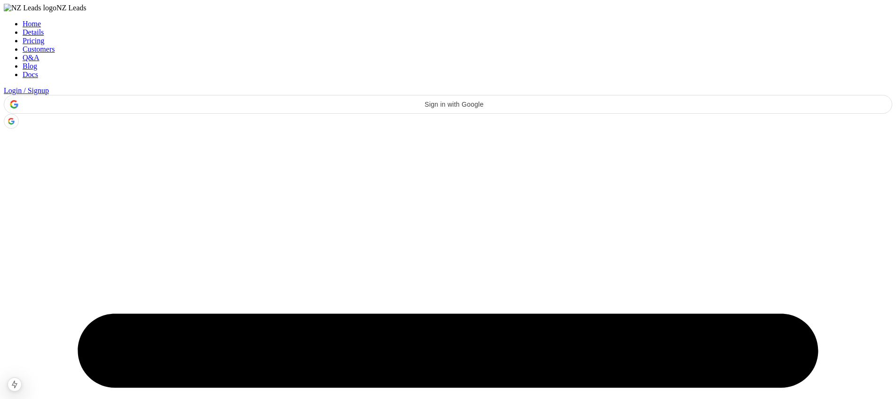 The image size is (896, 399). Describe the element at coordinates (26, 90) in the screenshot. I see `a: Login / Signup` at that location.